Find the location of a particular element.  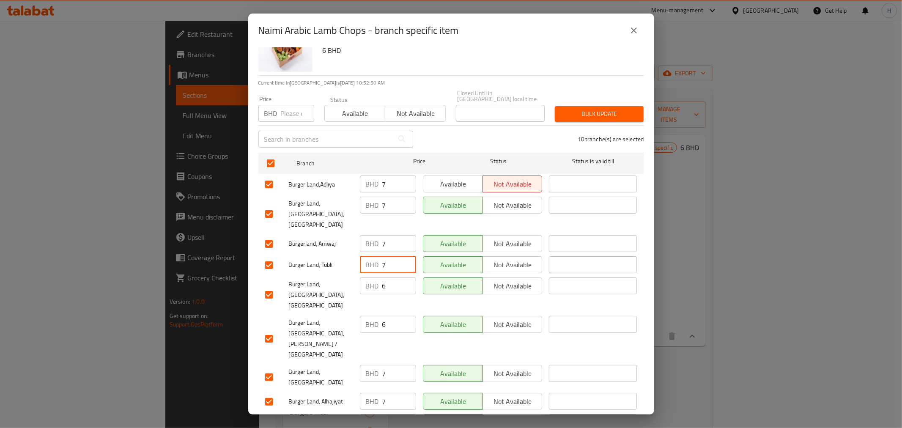

span: Branch is located at coordinates (340, 163).